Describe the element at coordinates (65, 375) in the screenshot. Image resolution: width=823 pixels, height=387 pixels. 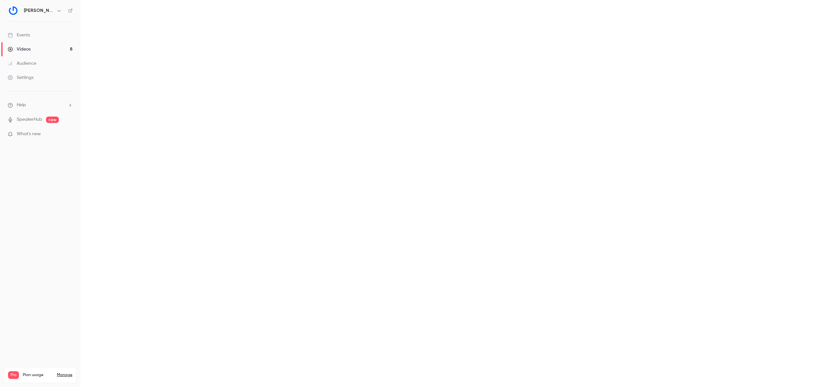
I see `a: Manage` at that location.